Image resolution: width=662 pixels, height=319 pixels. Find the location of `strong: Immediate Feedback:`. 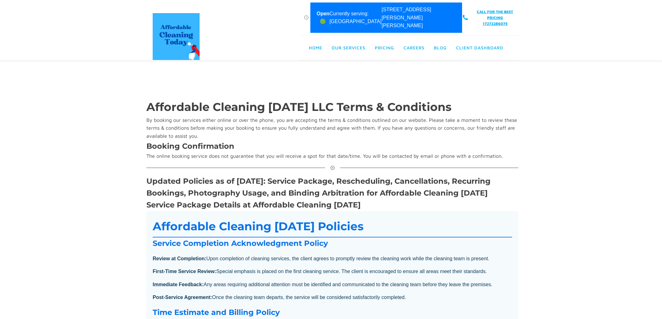

strong: Immediate Feedback: is located at coordinates (178, 285).